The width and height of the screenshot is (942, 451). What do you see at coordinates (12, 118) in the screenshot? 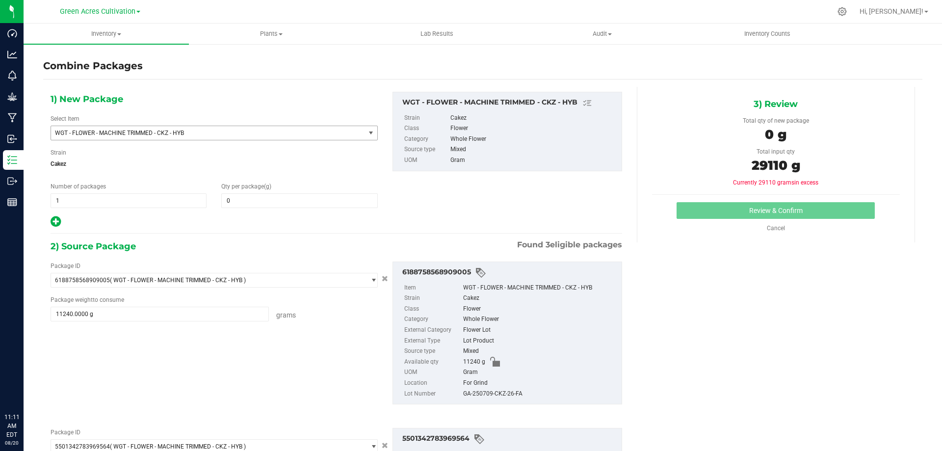
I see `inline-svg: Manufacturing` at bounding box center [12, 118].